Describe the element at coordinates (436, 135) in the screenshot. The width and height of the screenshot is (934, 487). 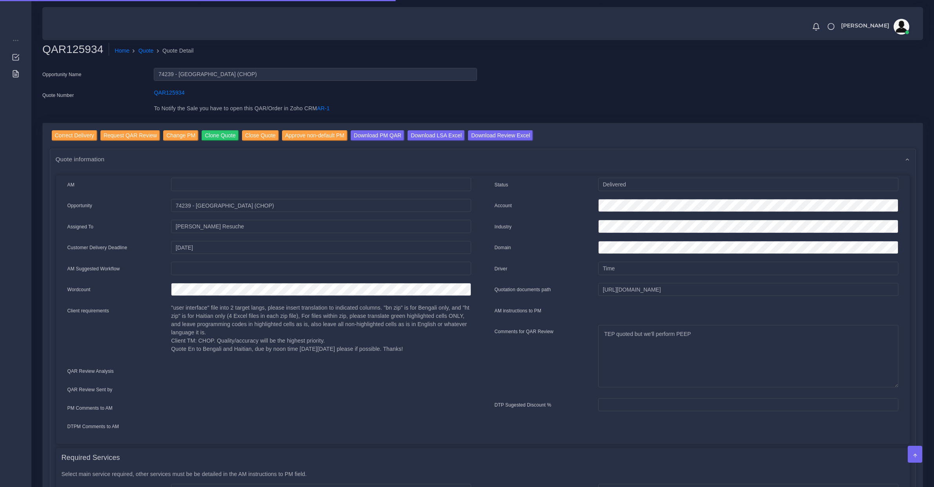
I see `input: Download LSA Excel` at that location.